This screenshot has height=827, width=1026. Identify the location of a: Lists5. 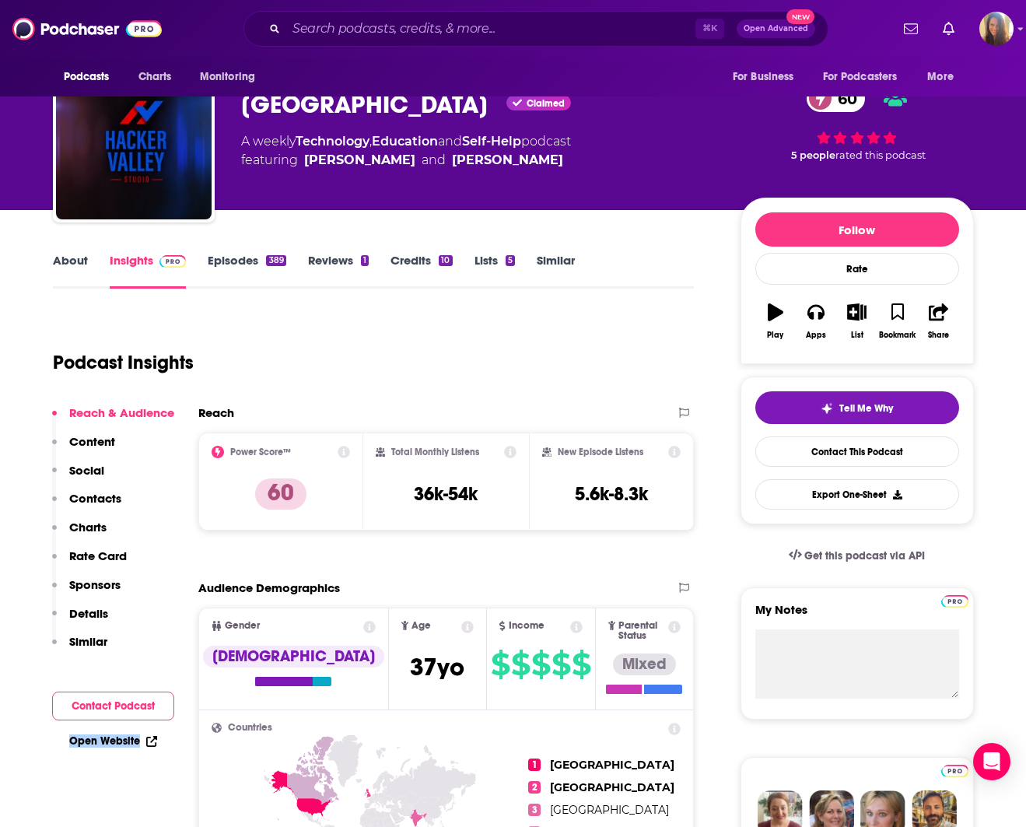
(495, 271).